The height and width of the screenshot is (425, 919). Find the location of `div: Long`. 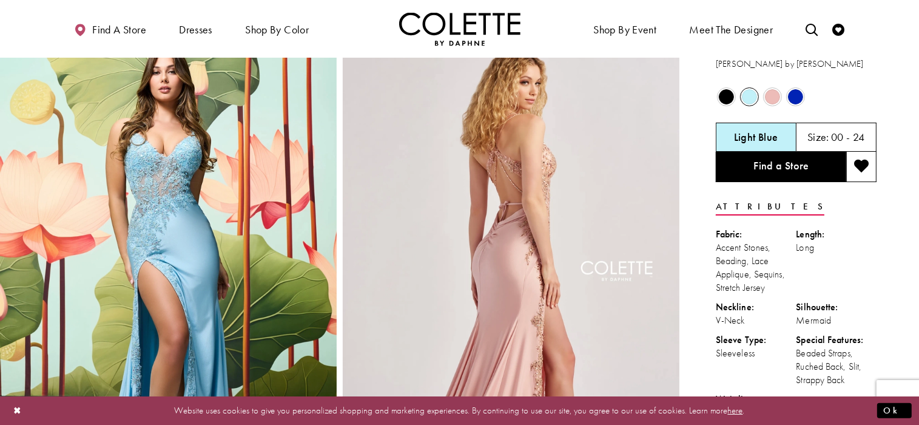

div: Long is located at coordinates (836, 247).